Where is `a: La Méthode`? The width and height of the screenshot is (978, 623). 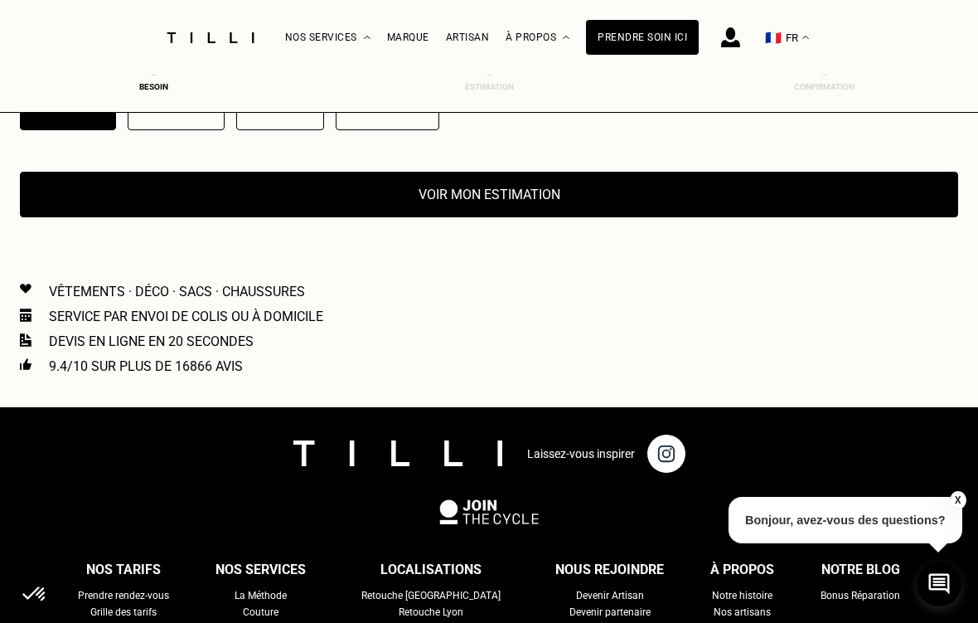
a: La Méthode is located at coordinates (260, 595).